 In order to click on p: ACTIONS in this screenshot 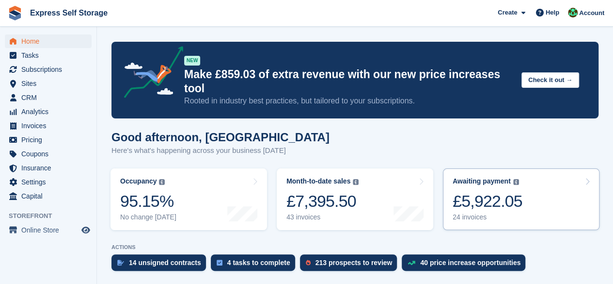, I will do `click(355, 247)`.